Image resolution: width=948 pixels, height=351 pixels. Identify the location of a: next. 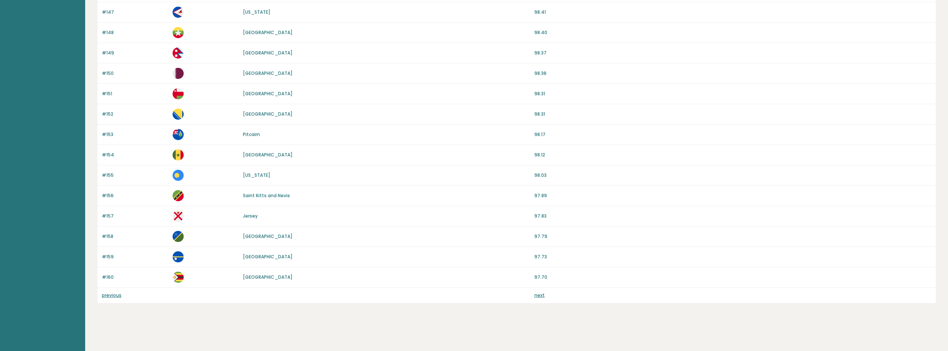
(540, 295).